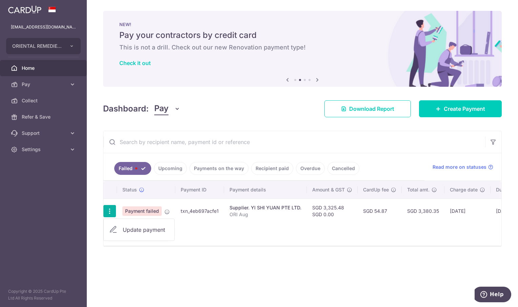 The width and height of the screenshot is (518, 307). What do you see at coordinates (44, 101) in the screenshot?
I see `span: Collect` at bounding box center [44, 101].